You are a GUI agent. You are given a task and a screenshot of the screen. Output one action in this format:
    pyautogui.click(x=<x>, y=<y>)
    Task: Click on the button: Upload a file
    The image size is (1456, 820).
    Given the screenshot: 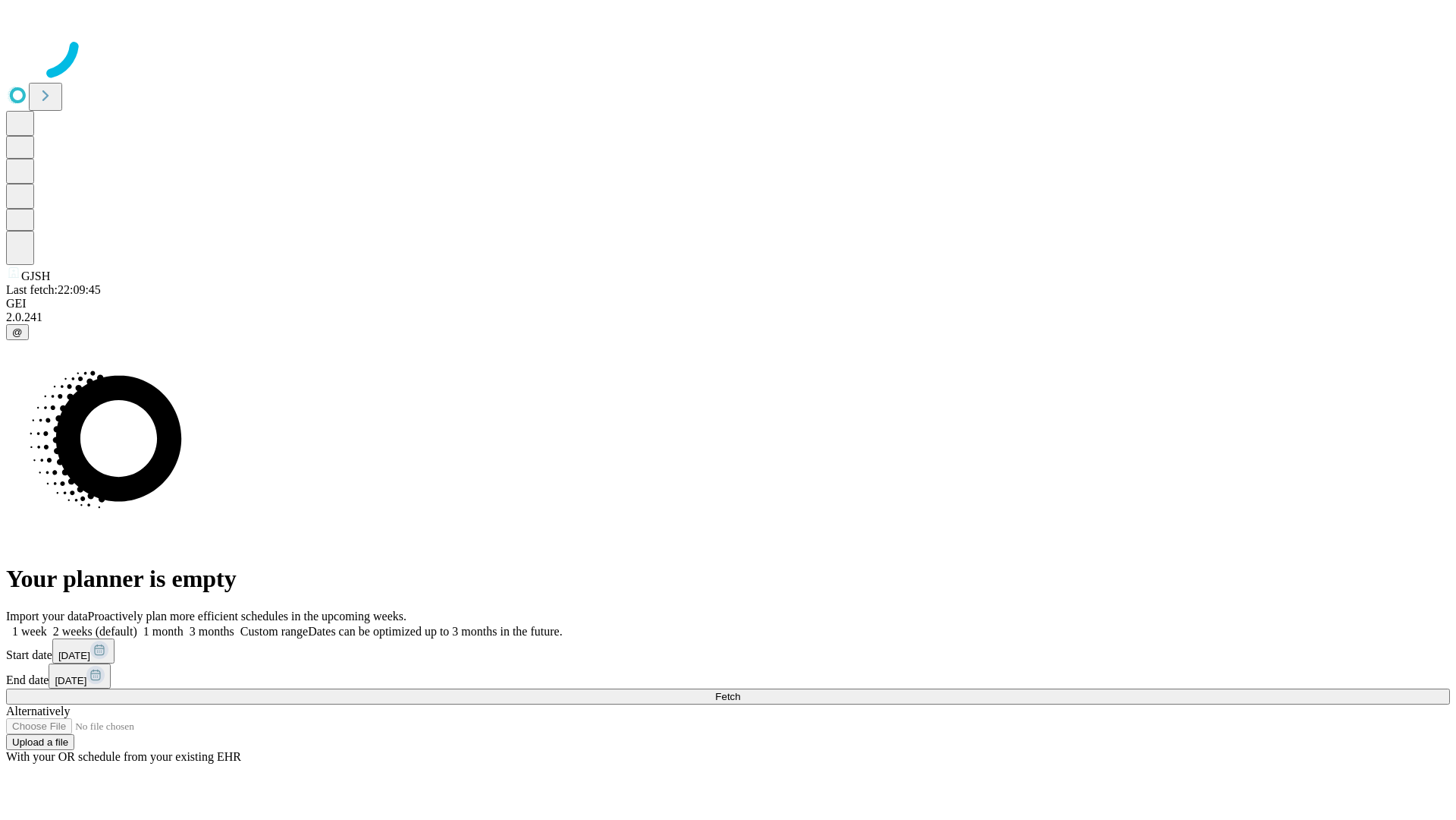 What is the action you would take?
    pyautogui.click(x=40, y=741)
    